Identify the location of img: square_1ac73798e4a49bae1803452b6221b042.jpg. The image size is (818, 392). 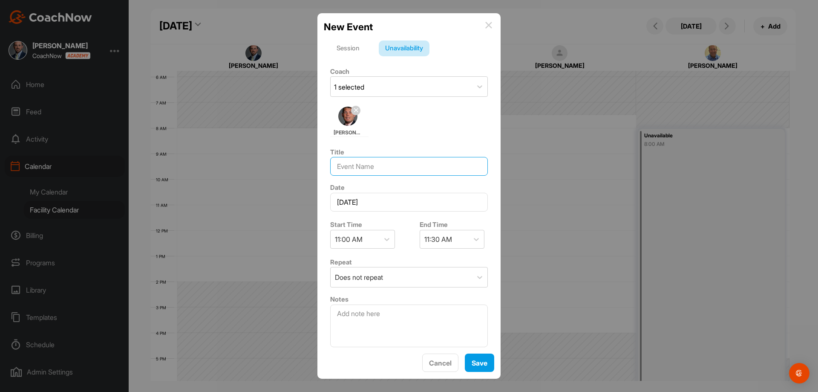
(348, 116).